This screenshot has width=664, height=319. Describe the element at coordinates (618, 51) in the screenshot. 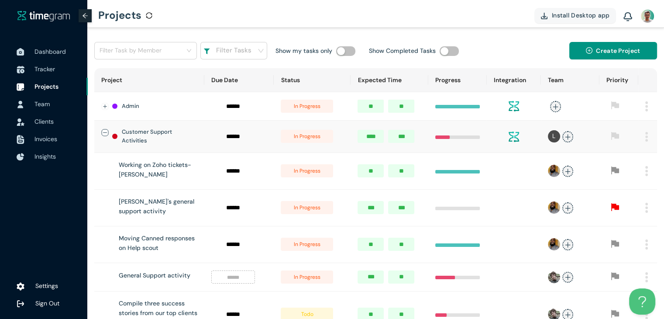

I see `span: Create Project` at that location.